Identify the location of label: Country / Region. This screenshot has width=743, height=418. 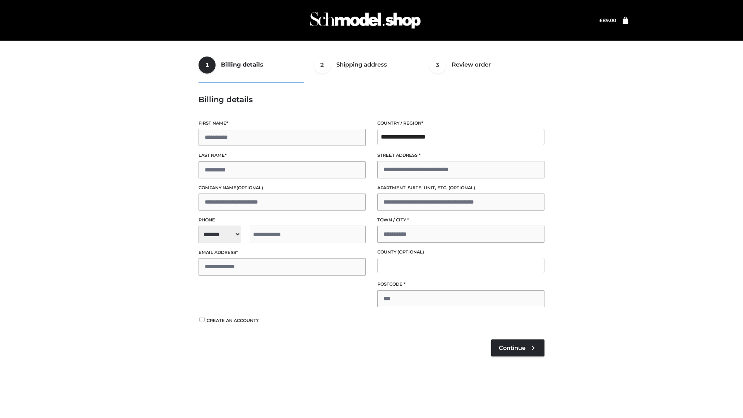
(461, 123).